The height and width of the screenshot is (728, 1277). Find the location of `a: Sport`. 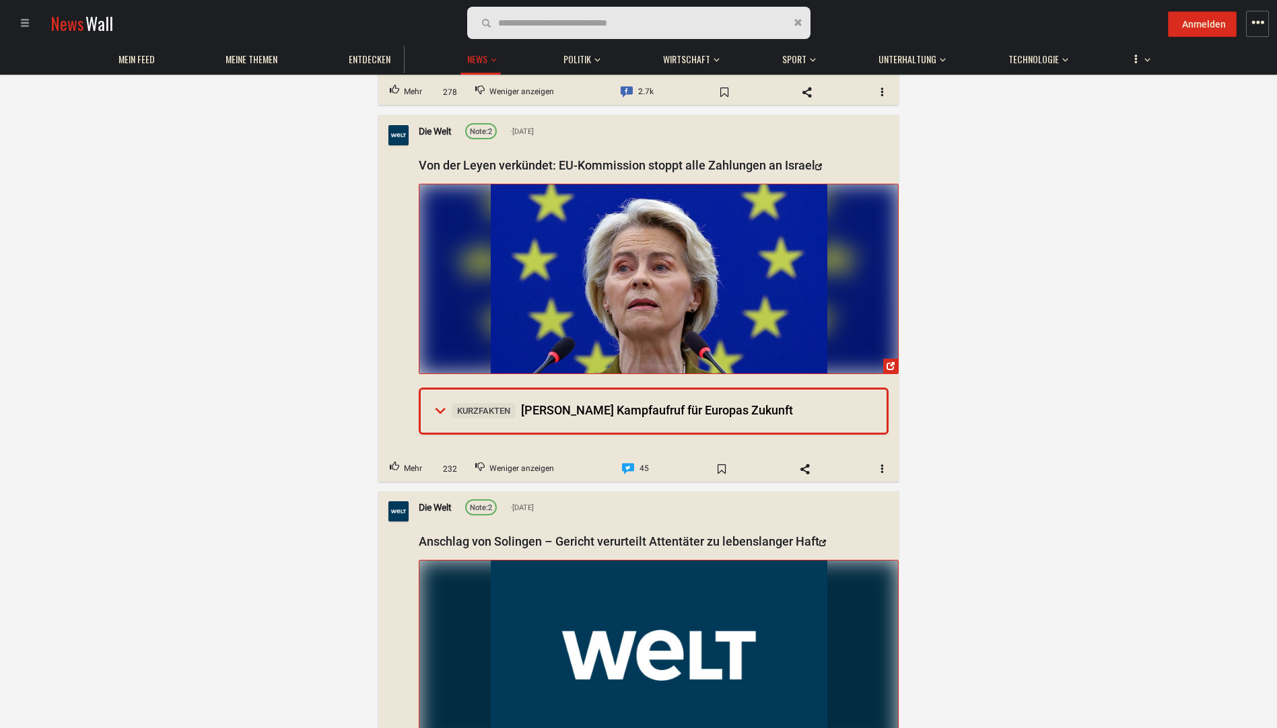

a: Sport is located at coordinates (794, 59).